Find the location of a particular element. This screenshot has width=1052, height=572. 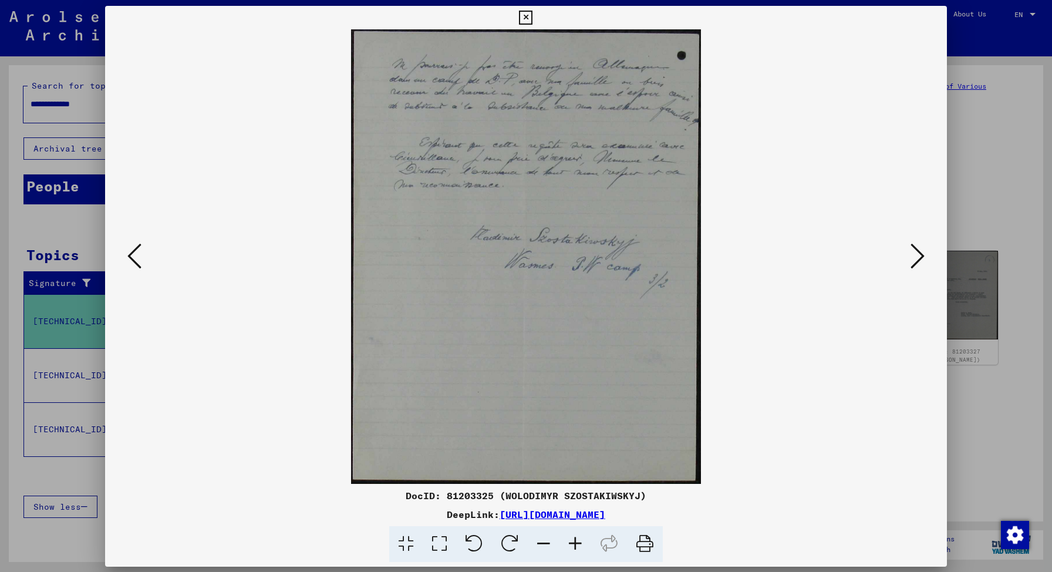

div: DocID: 81203325 (WOLODIMYR SZOSTAKIWSKYJ) is located at coordinates (526, 496).